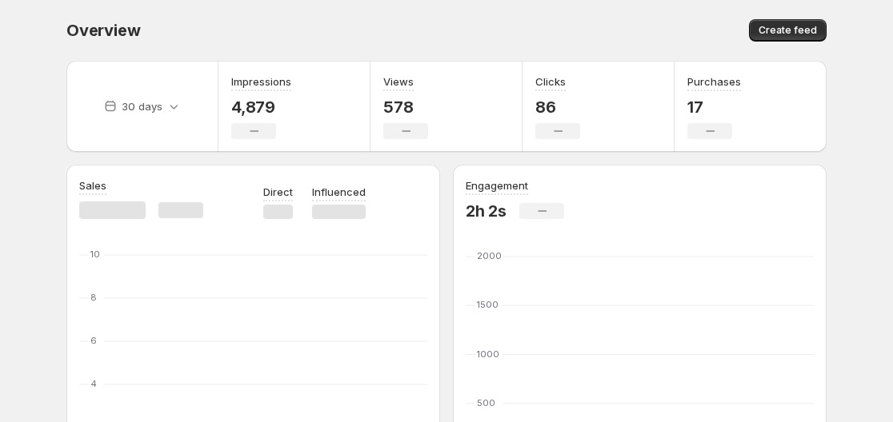 Image resolution: width=893 pixels, height=422 pixels. What do you see at coordinates (486, 403) in the screenshot?
I see `text: 500` at bounding box center [486, 403].